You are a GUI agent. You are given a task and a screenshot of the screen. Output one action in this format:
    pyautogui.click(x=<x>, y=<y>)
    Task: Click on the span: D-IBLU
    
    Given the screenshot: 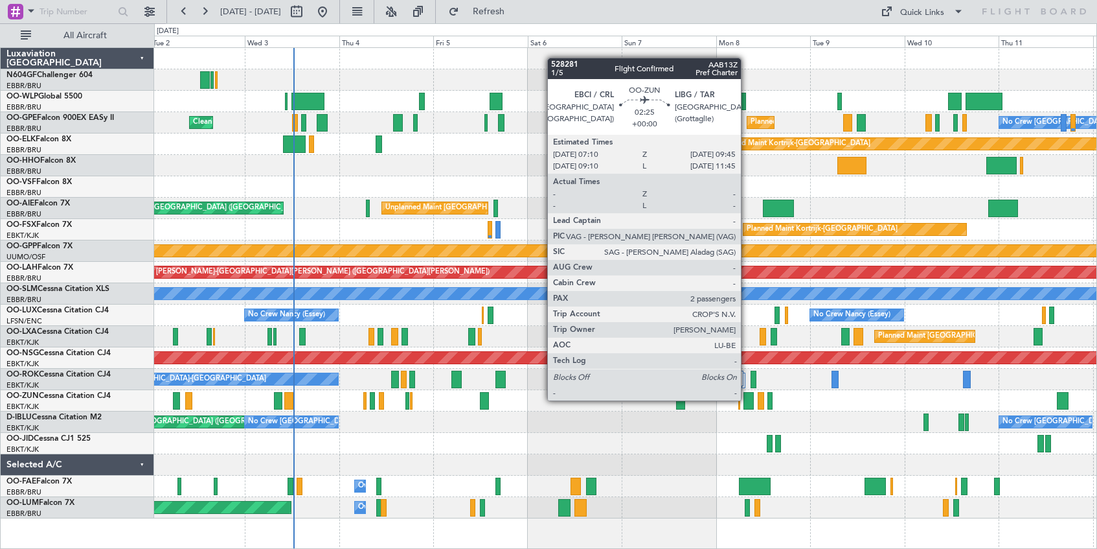 What is the action you would take?
    pyautogui.click(x=19, y=417)
    